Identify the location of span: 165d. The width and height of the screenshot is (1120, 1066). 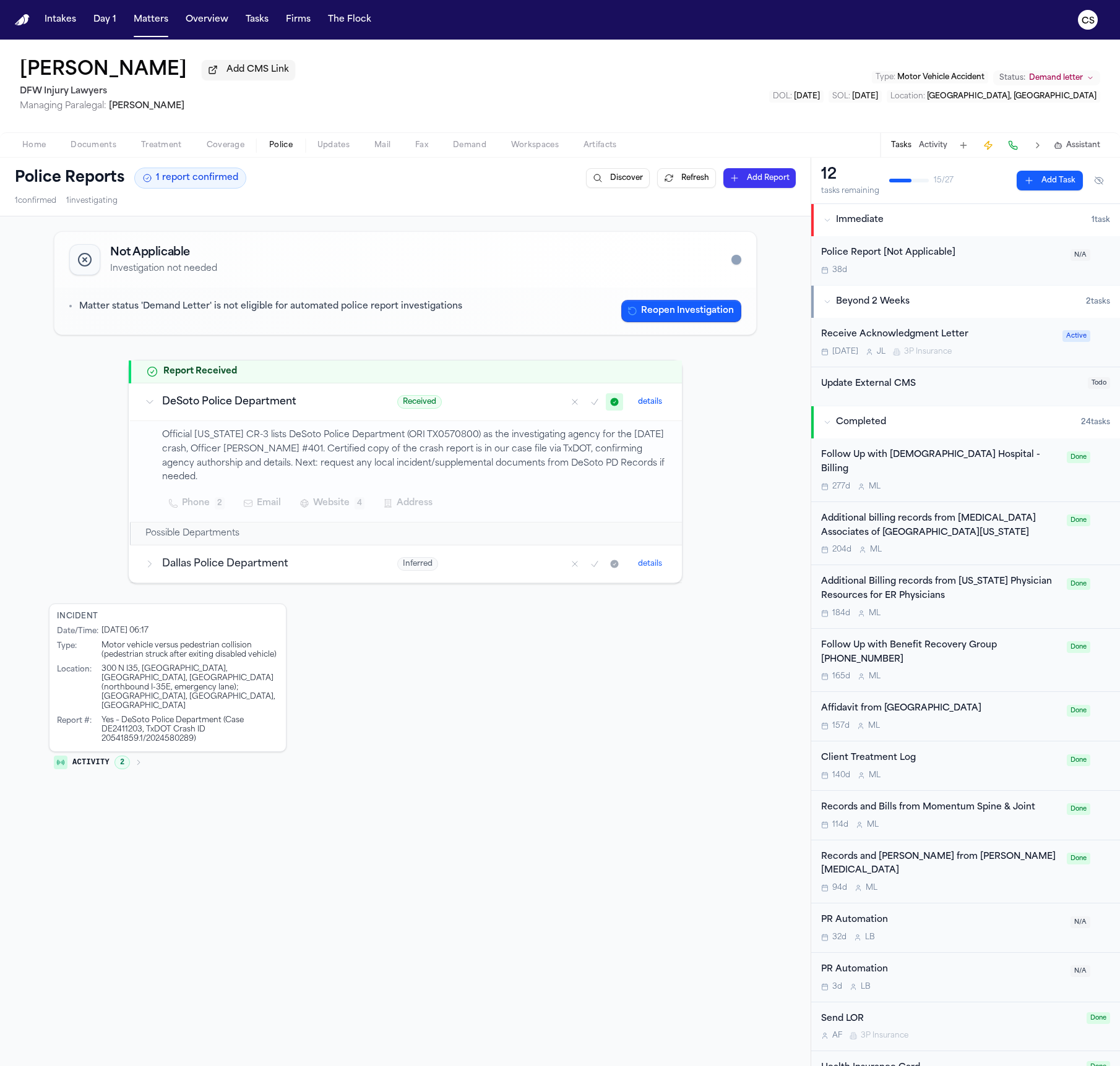
(841, 677).